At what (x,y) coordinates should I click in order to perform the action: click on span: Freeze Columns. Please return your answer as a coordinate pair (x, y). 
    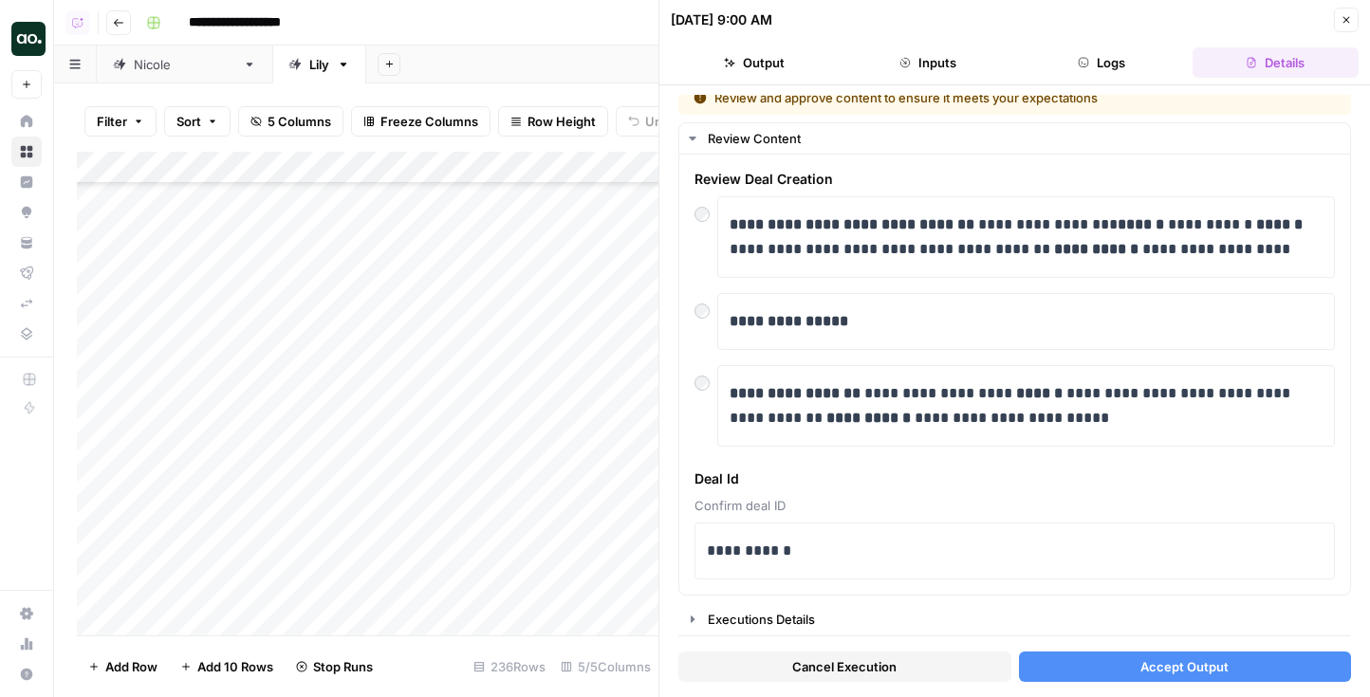
    Looking at the image, I should click on (429, 121).